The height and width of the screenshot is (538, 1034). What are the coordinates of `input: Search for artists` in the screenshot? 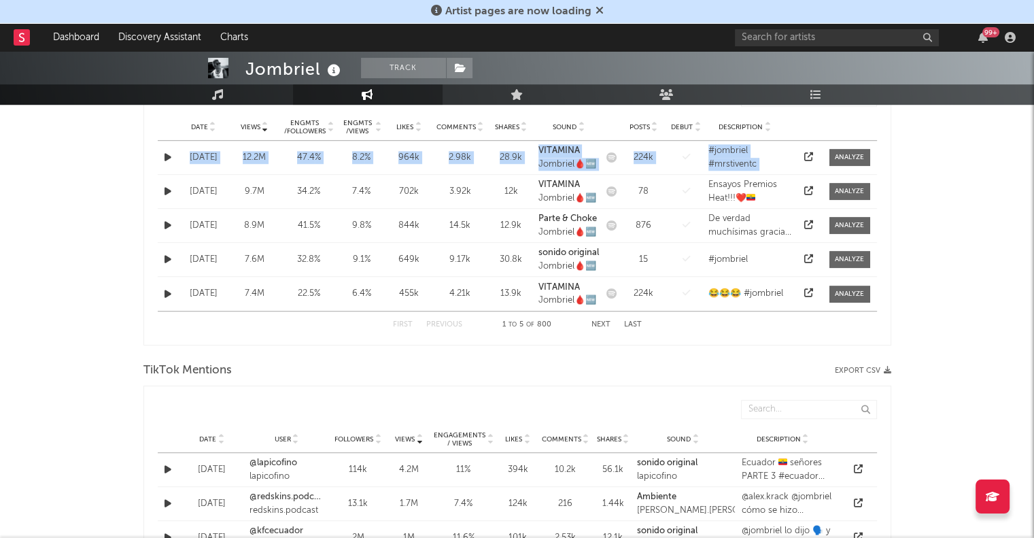 It's located at (837, 37).